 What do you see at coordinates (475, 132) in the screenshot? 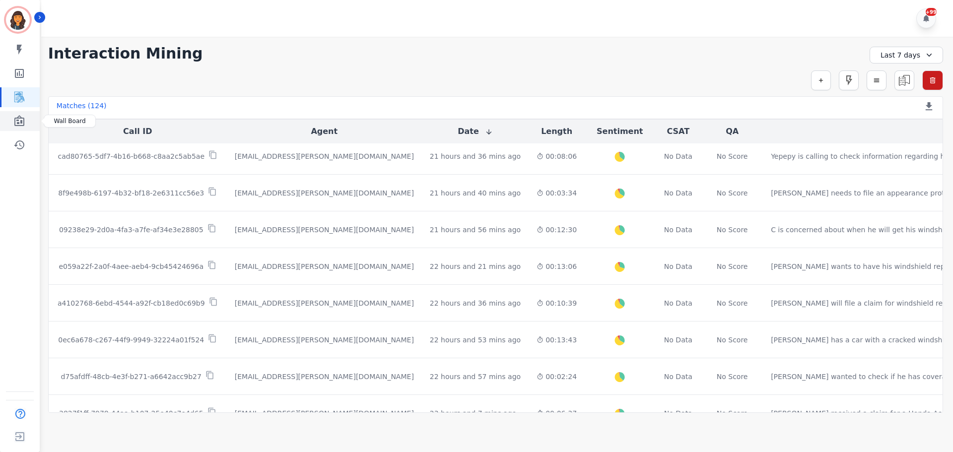
I see `button: Date` at bounding box center [475, 132].